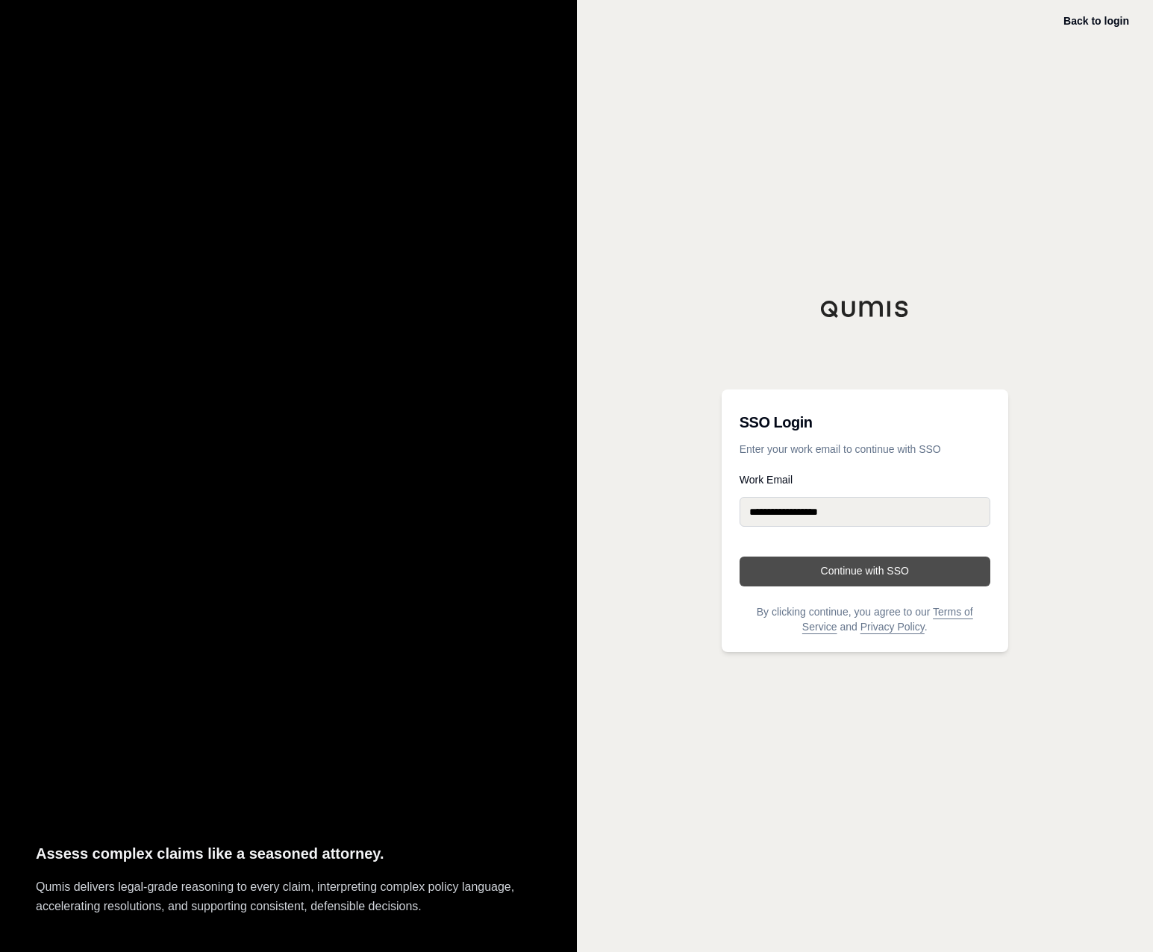 This screenshot has width=1153, height=952. What do you see at coordinates (892, 627) in the screenshot?
I see `a: Privacy Policy` at bounding box center [892, 627].